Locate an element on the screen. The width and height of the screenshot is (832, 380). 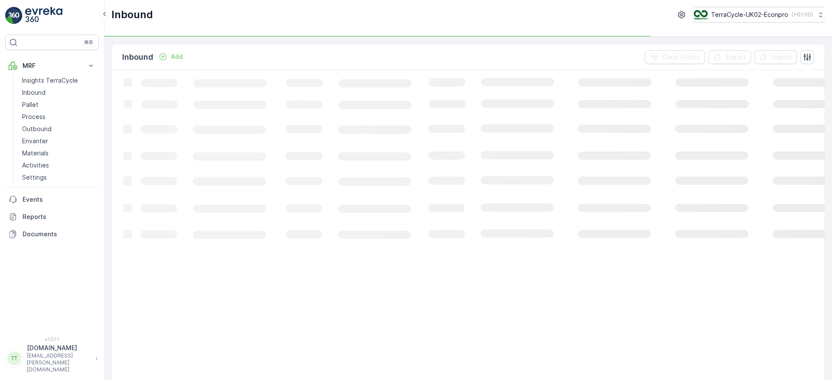
a: Envanter is located at coordinates (58, 141).